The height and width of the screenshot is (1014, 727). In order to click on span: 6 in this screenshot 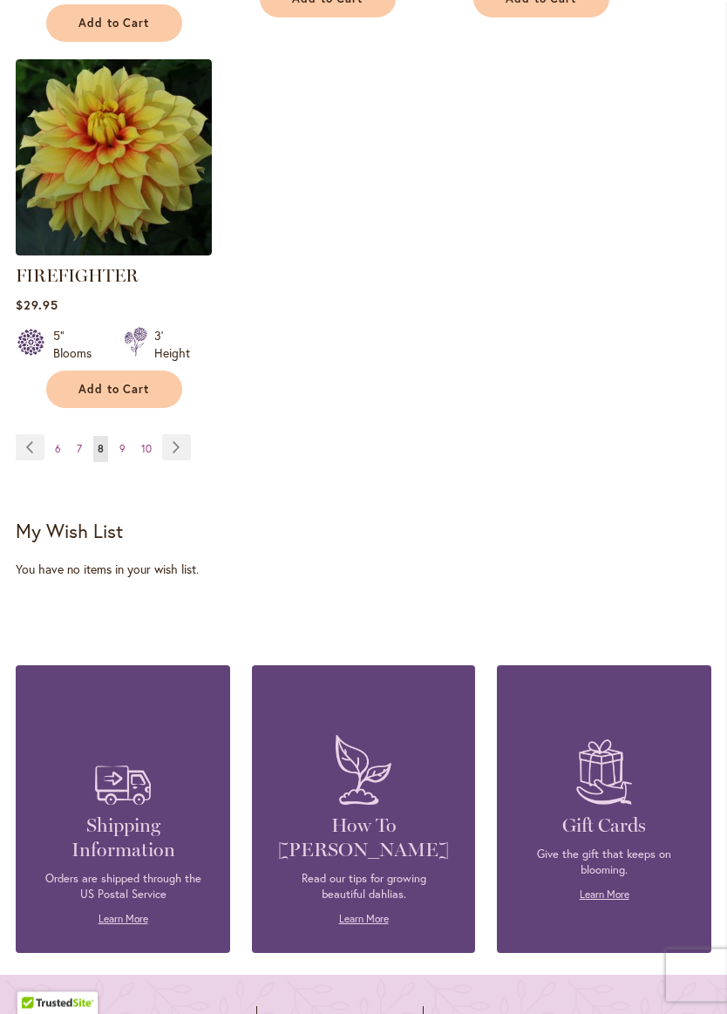, I will do `click(58, 449)`.